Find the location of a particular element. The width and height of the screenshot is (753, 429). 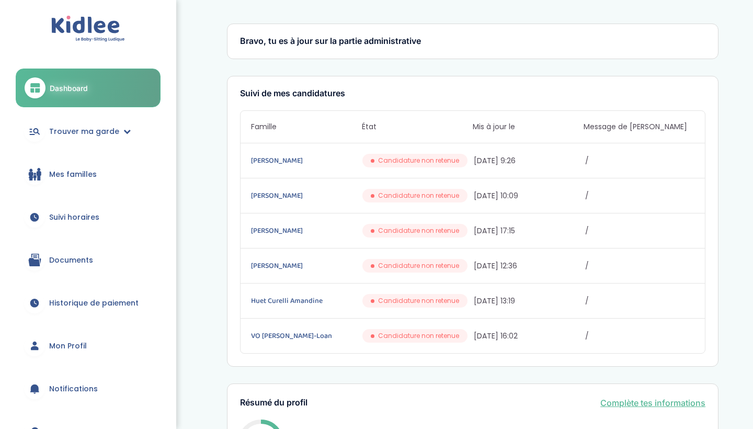

h3: Suivi de mes candidatures is located at coordinates (473, 94).